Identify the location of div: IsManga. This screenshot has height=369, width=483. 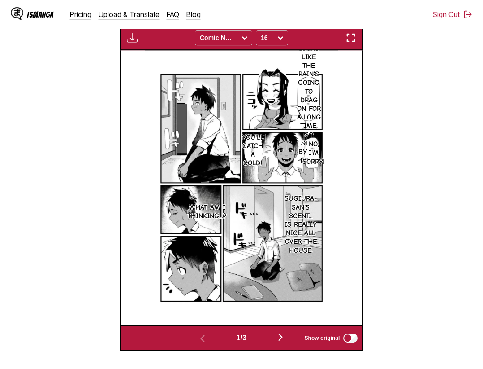
(40, 14).